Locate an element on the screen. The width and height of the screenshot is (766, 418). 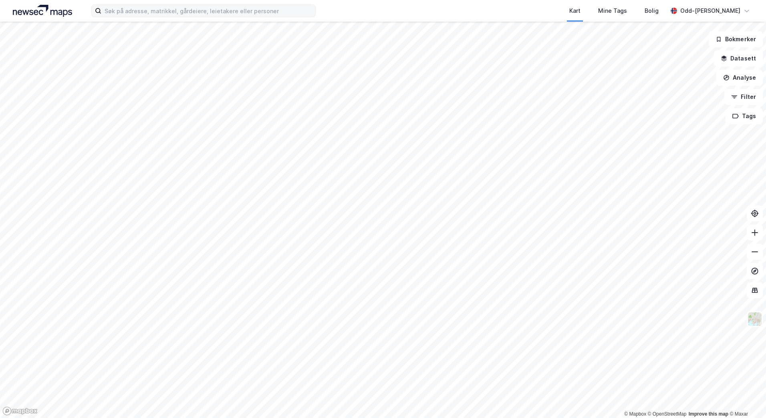
div: Kontrollprogram for chat is located at coordinates (746, 399).